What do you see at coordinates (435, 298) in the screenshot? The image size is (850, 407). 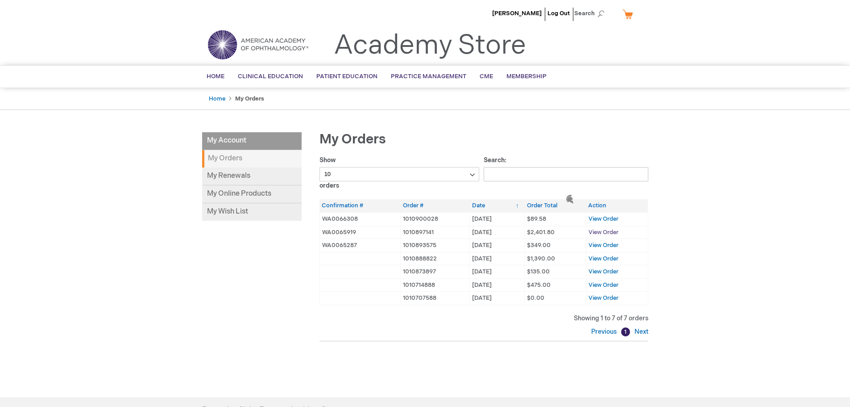 I see `td: 1010707588` at bounding box center [435, 298].